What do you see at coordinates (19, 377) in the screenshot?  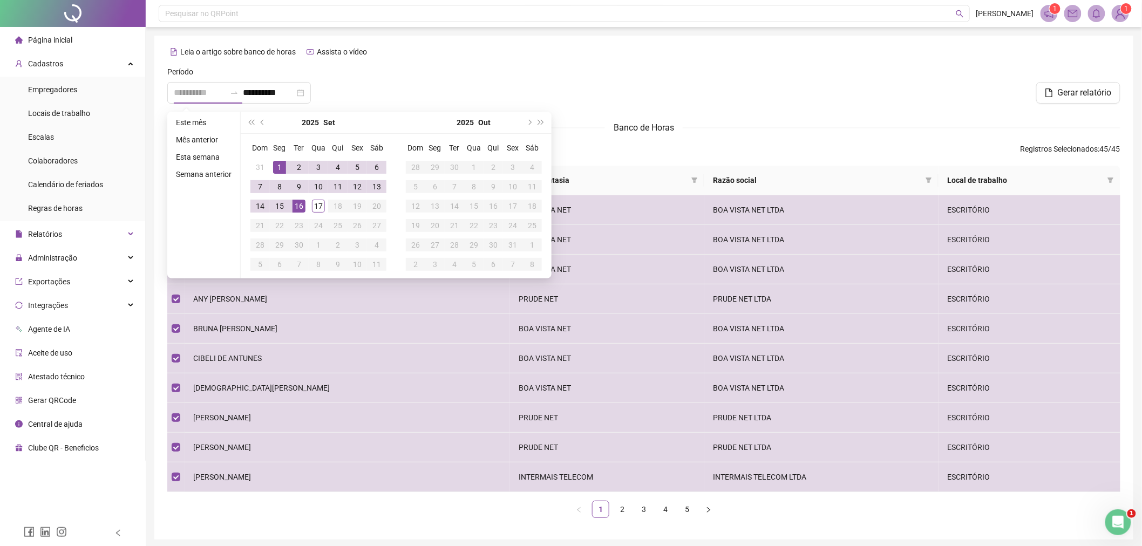 I see `span: solution` at bounding box center [19, 377].